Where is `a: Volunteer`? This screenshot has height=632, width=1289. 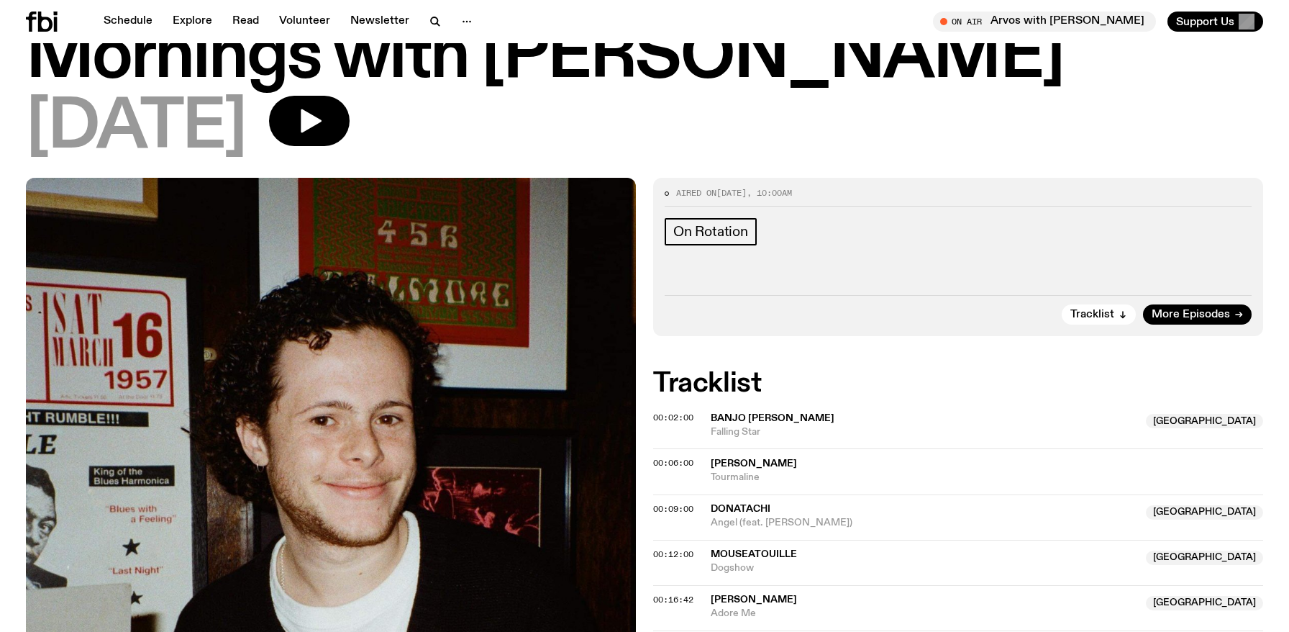 a: Volunteer is located at coordinates (304, 22).